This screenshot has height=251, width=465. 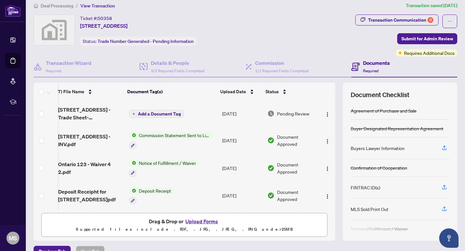 What do you see at coordinates (400, 20) in the screenshot?
I see `div: Transaction Communication` at bounding box center [400, 20].